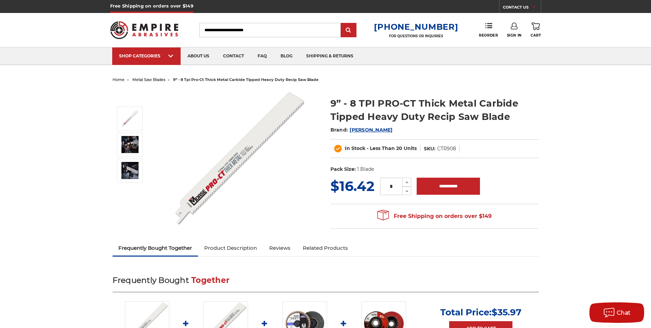  I want to click on a: contact, so click(233, 56).